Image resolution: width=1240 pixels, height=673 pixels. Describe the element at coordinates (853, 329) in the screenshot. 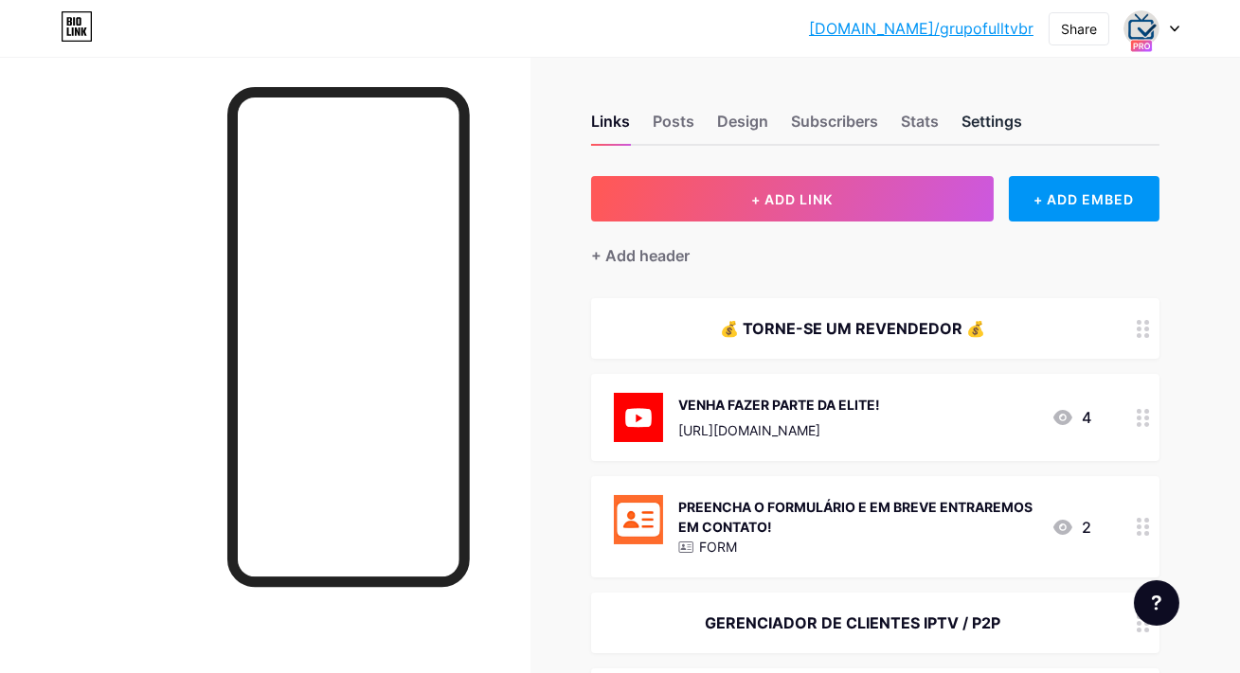

I see `div: 💰 TORNE-SE UM REVENDEDOR 💰` at that location.